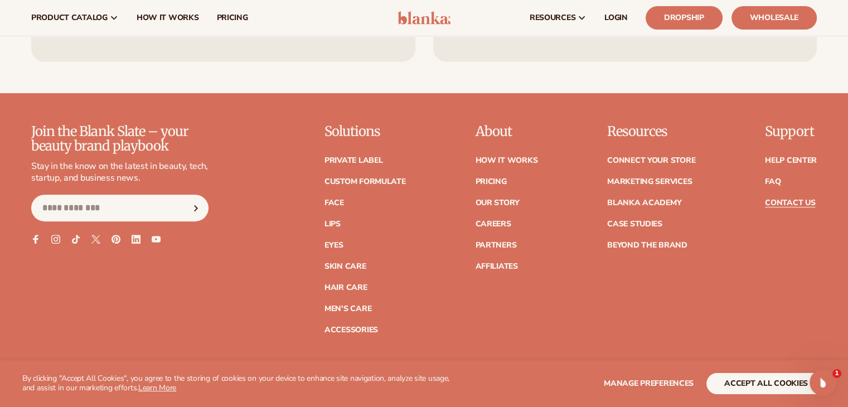 This screenshot has height=407, width=848. Describe the element at coordinates (649, 384) in the screenshot. I see `button: Manage preferences` at that location.